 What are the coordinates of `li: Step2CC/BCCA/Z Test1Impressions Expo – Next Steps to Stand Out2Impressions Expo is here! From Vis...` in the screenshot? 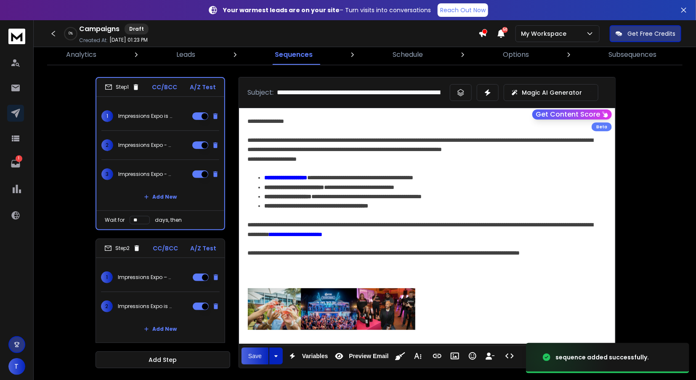 It's located at (160, 300).